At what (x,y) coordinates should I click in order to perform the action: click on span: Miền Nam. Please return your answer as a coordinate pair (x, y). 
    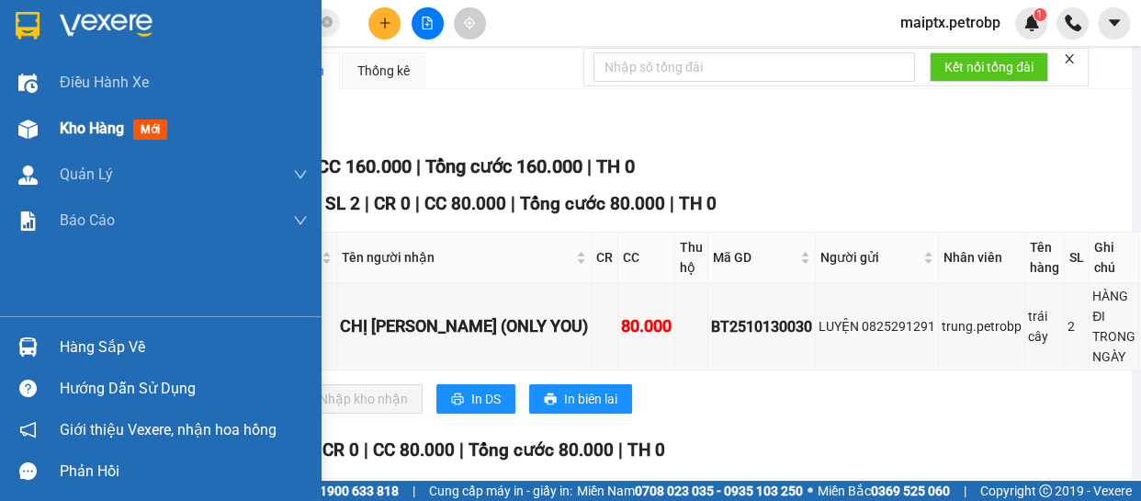
    Looking at the image, I should click on (690, 490).